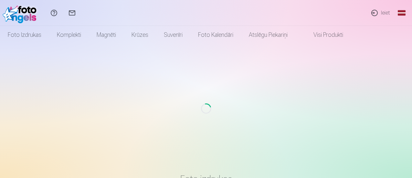 The image size is (412, 178). I want to click on a: Magnēti, so click(106, 35).